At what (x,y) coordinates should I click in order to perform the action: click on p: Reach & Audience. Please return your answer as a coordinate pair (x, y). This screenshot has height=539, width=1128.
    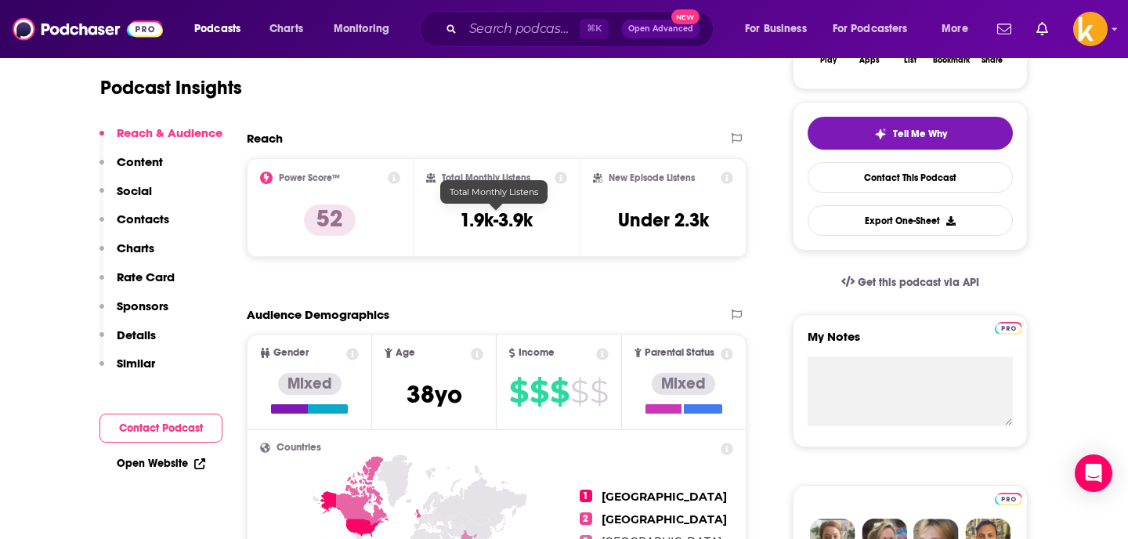
    Looking at the image, I should click on (169, 132).